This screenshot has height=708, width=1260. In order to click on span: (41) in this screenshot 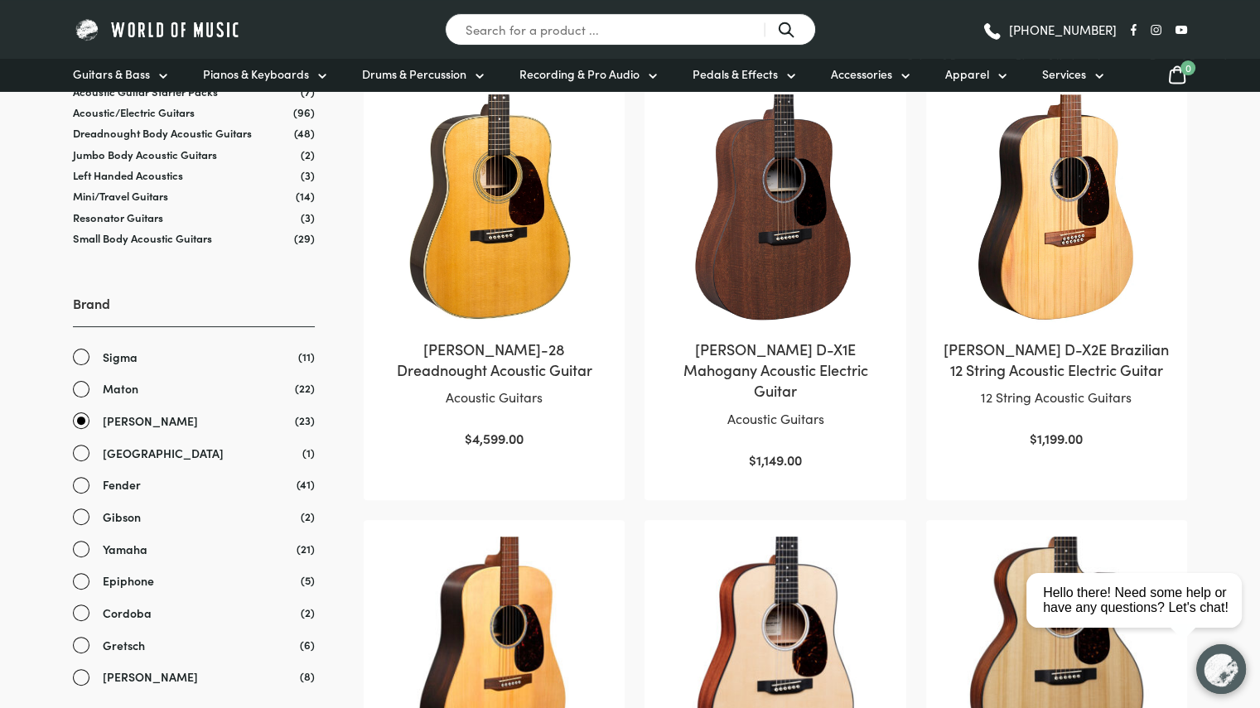, I will do `click(306, 484)`.